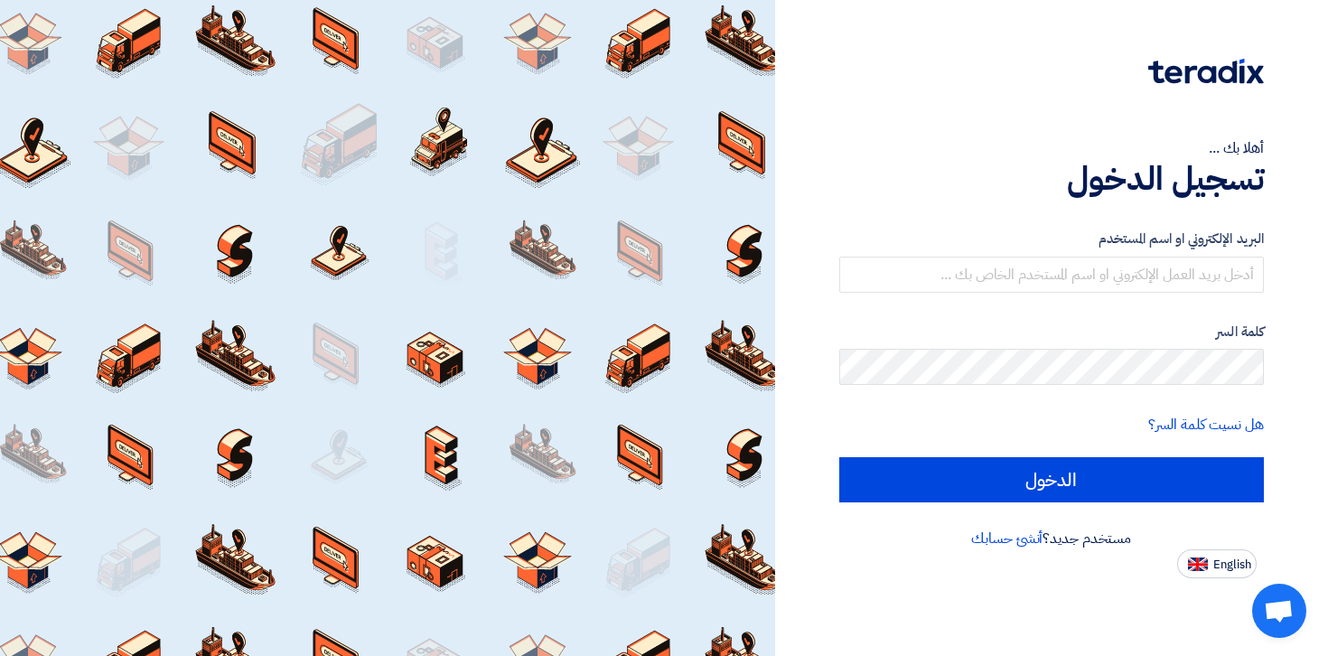  Describe the element at coordinates (1206, 71) in the screenshot. I see `img: Teradix logo` at that location.